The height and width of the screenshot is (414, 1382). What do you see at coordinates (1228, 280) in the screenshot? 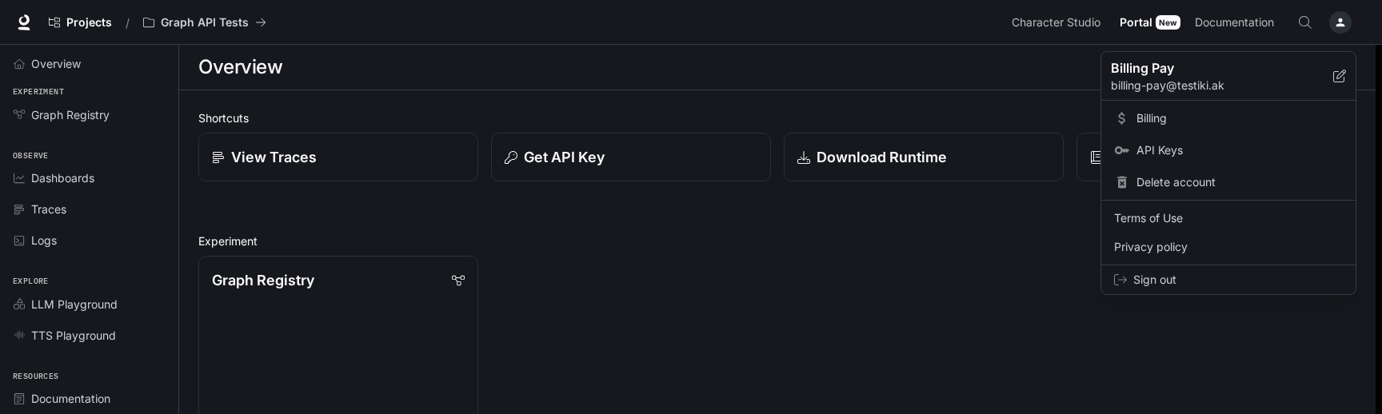
I see `div: Sign out` at bounding box center [1228, 280].